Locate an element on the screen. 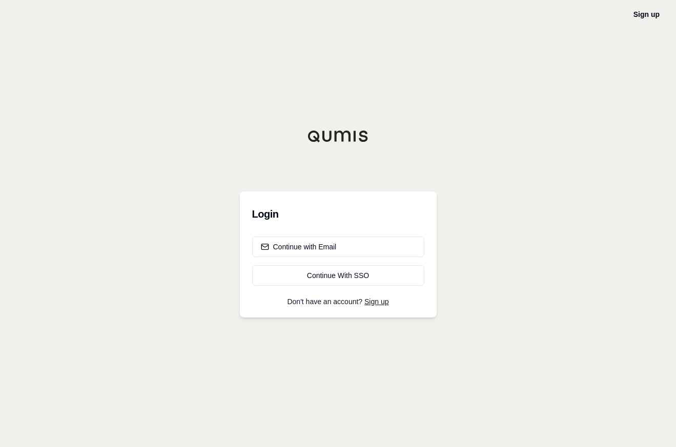 This screenshot has width=676, height=447. button: Continue with Email is located at coordinates (338, 247).